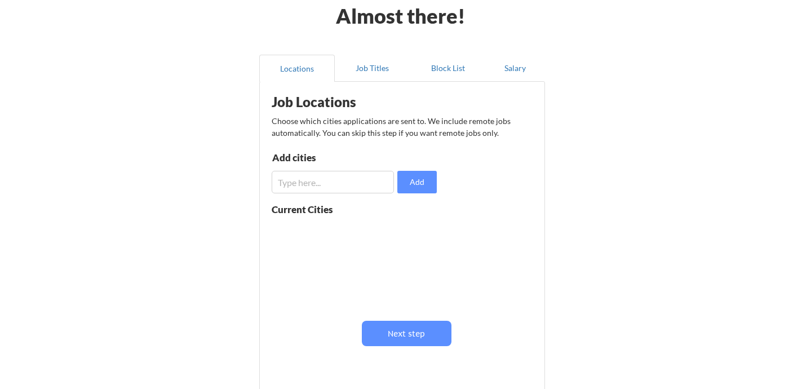  I want to click on button: Next step, so click(406, 333).